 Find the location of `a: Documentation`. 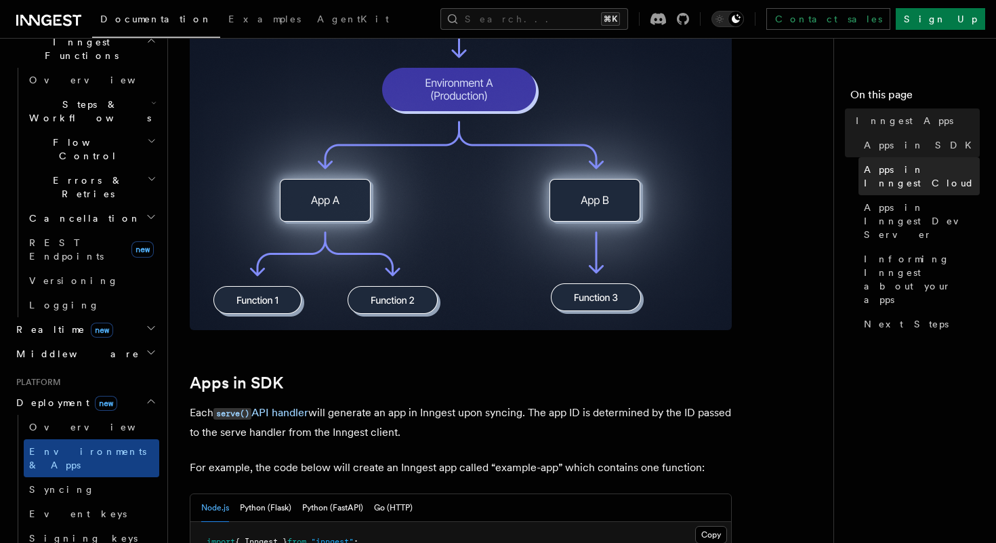

a: Documentation is located at coordinates (156, 21).